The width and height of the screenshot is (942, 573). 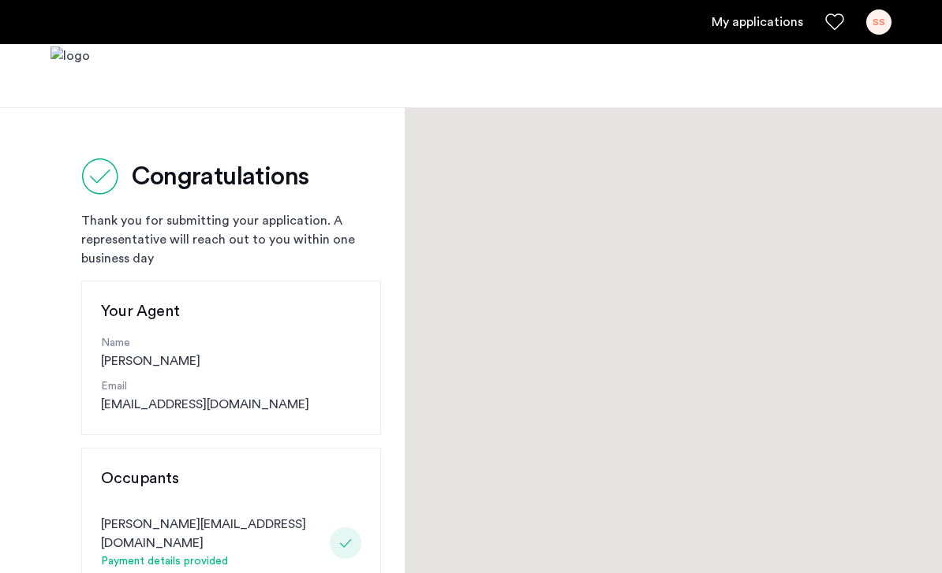 What do you see at coordinates (220, 177) in the screenshot?
I see `h2: Congratulations` at bounding box center [220, 177].